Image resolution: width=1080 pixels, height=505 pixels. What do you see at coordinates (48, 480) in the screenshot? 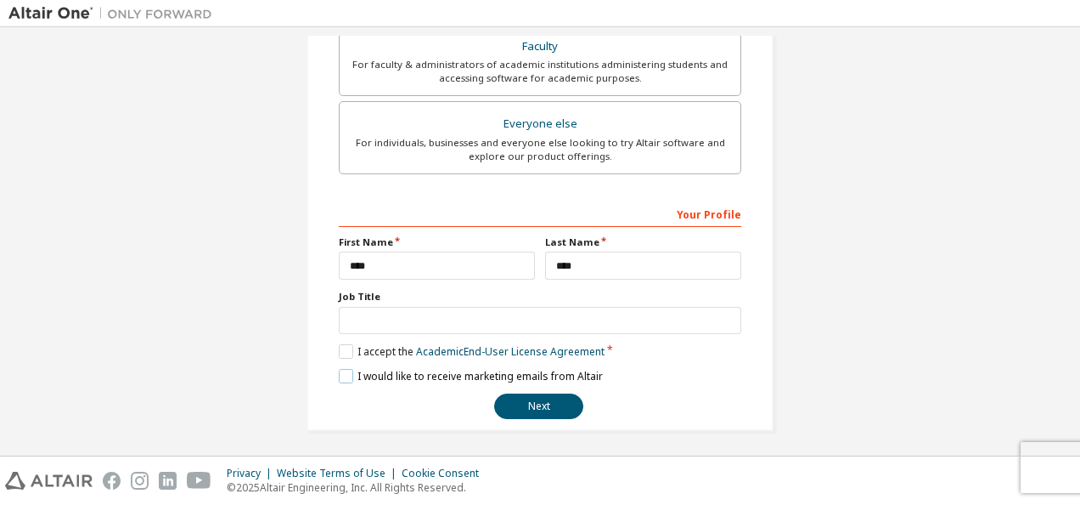
I see `img: altair_logo.svg` at bounding box center [48, 480].